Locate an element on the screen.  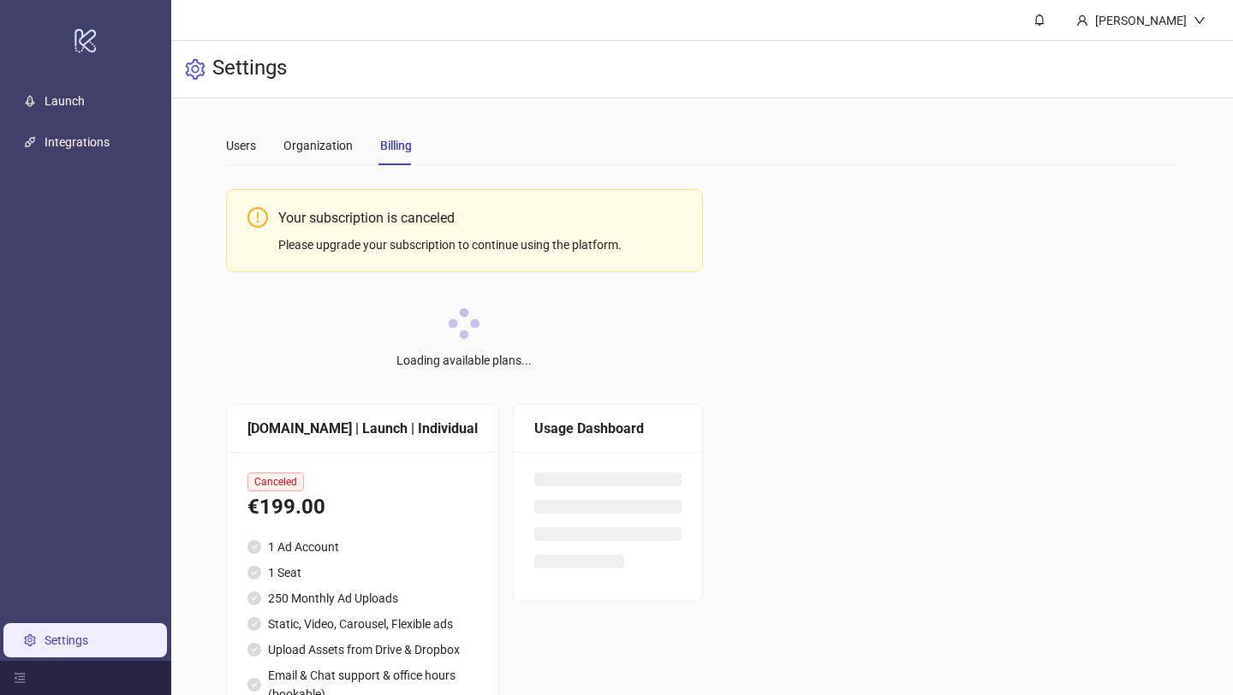
a: Integrations is located at coordinates (77, 142).